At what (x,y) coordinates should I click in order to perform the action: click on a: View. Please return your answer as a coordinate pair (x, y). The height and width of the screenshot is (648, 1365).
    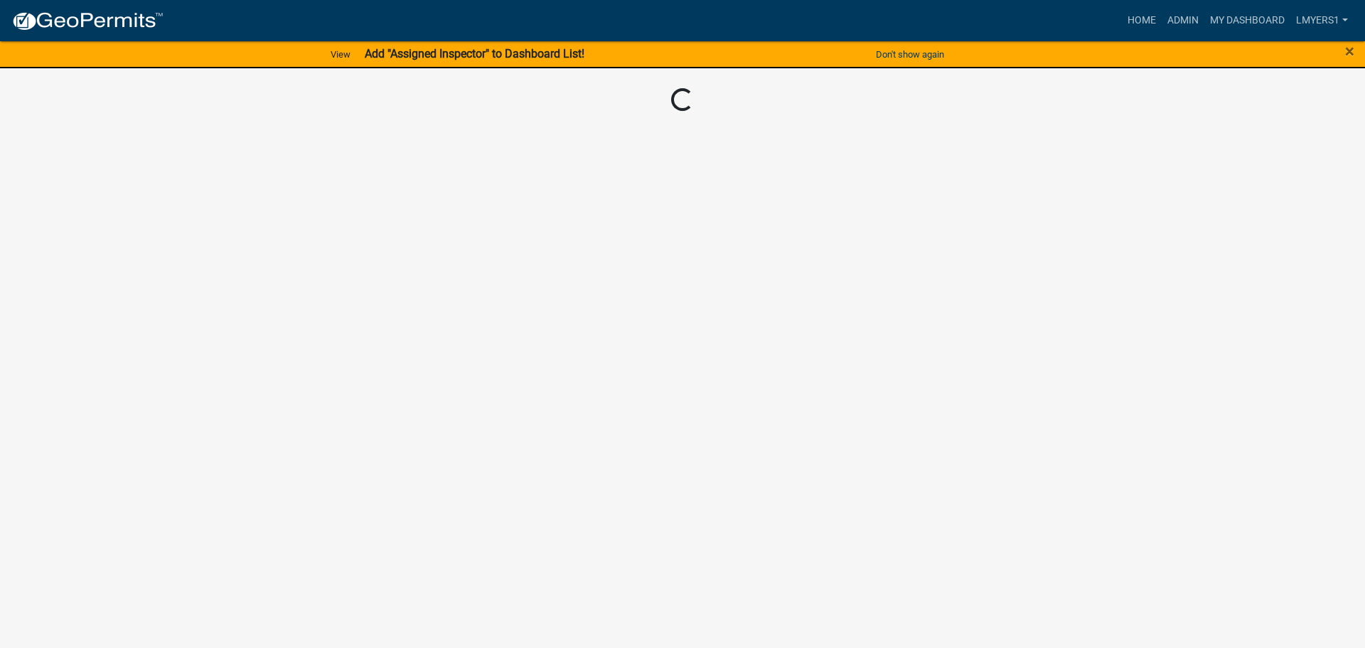
    Looking at the image, I should click on (341, 54).